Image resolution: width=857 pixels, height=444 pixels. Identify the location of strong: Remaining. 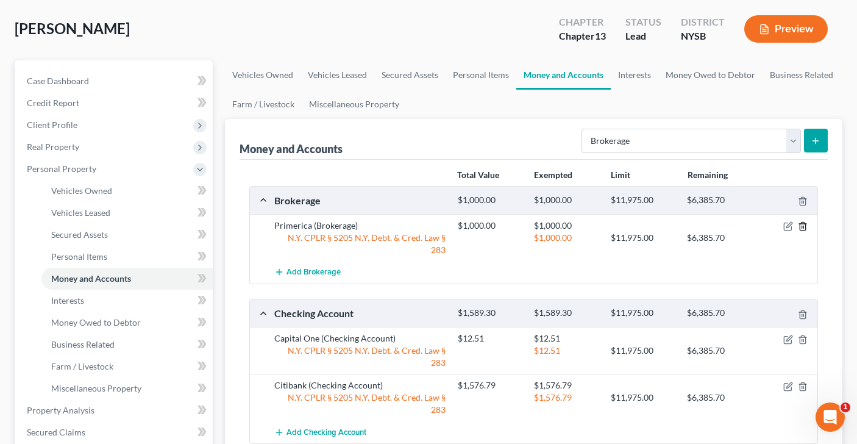
(708, 174).